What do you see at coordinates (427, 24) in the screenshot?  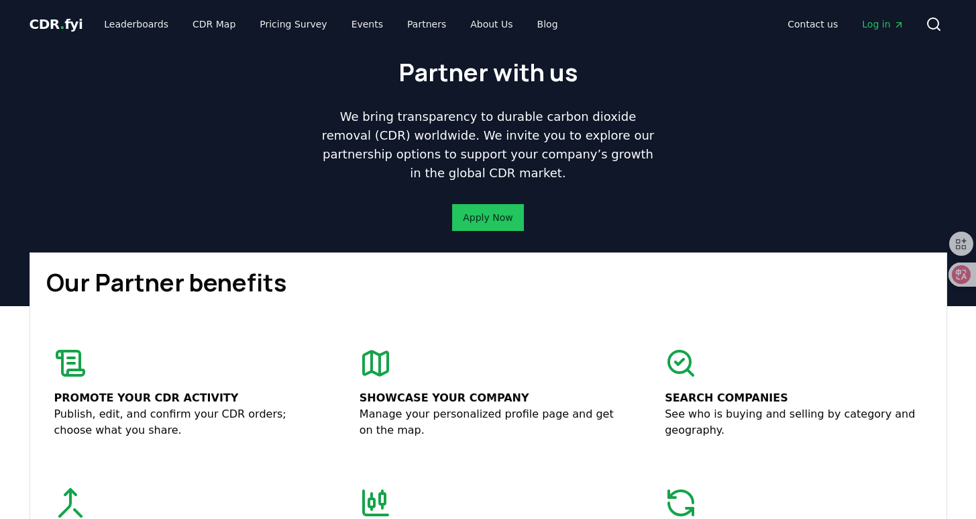 I see `a: Partners` at bounding box center [427, 24].